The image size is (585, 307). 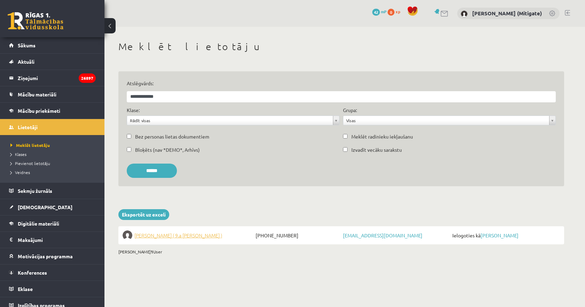 I want to click on a: Sākums, so click(x=52, y=45).